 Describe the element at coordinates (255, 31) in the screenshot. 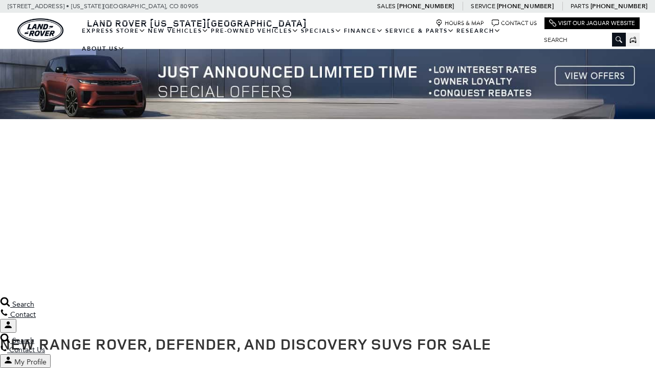

I see `a: Pre-Owned Vehicles` at that location.